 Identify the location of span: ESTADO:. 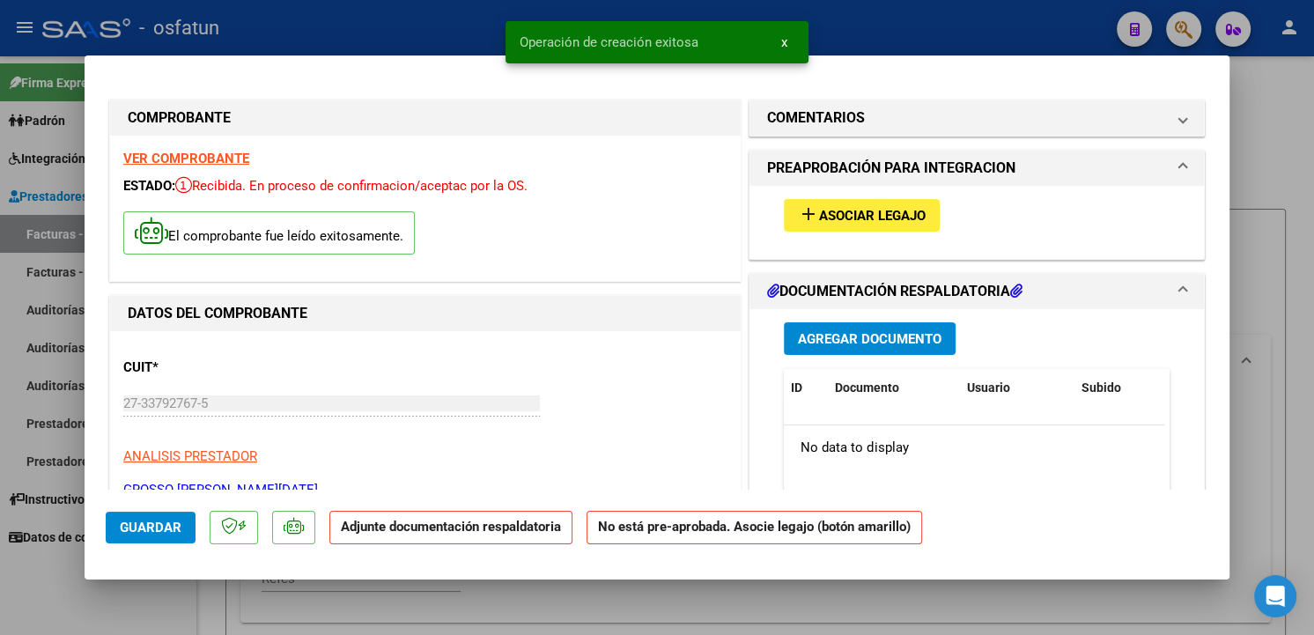
(149, 186).